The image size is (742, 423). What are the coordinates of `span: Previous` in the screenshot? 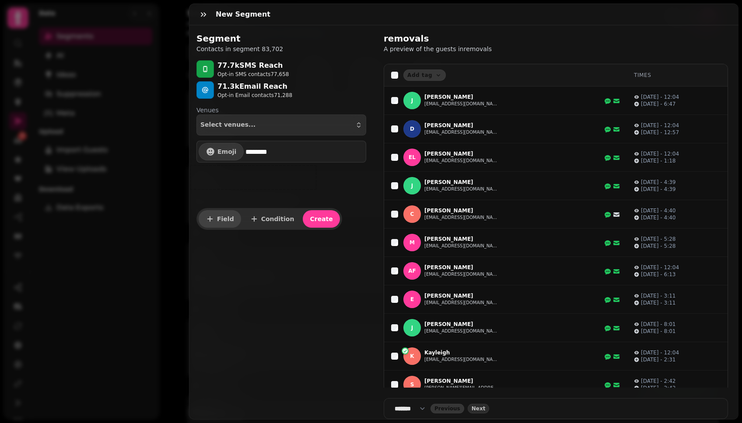 It's located at (447, 409).